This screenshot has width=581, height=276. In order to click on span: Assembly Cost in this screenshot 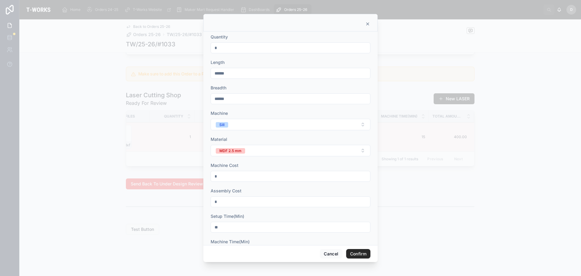, I will do `click(226, 190)`.